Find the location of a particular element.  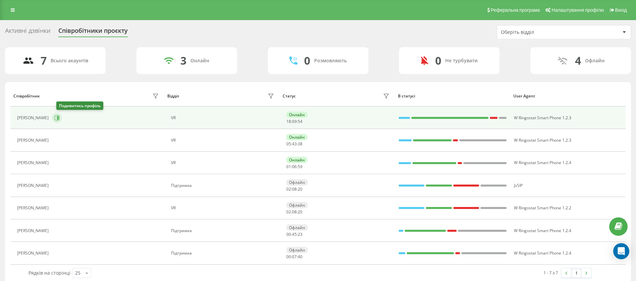

div: 7 is located at coordinates (44, 61).